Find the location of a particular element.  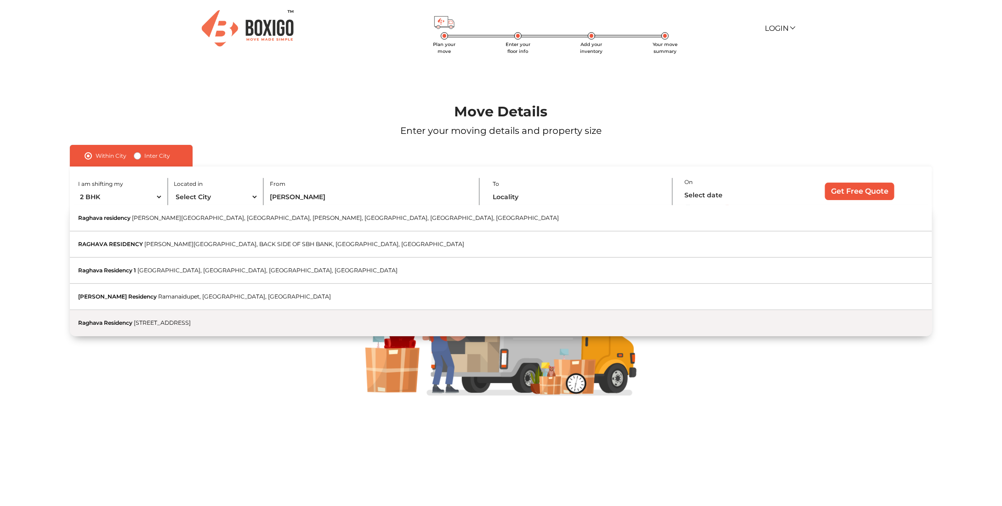

span: Enter your floor info is located at coordinates (518, 48).